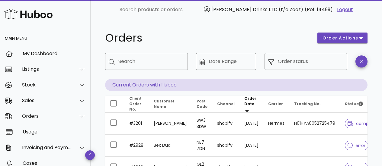 The width and height of the screenshot is (382, 166). I want to click on td: NE7 7DN, so click(202, 146).